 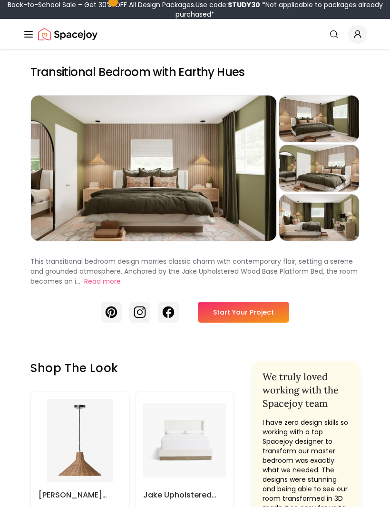 What do you see at coordinates (195, 34) in the screenshot?
I see `nav: Global` at bounding box center [195, 34].